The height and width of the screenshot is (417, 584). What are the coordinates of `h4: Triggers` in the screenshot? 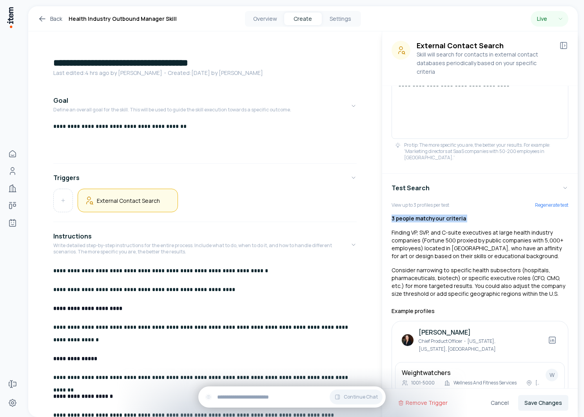 It's located at (66, 178).